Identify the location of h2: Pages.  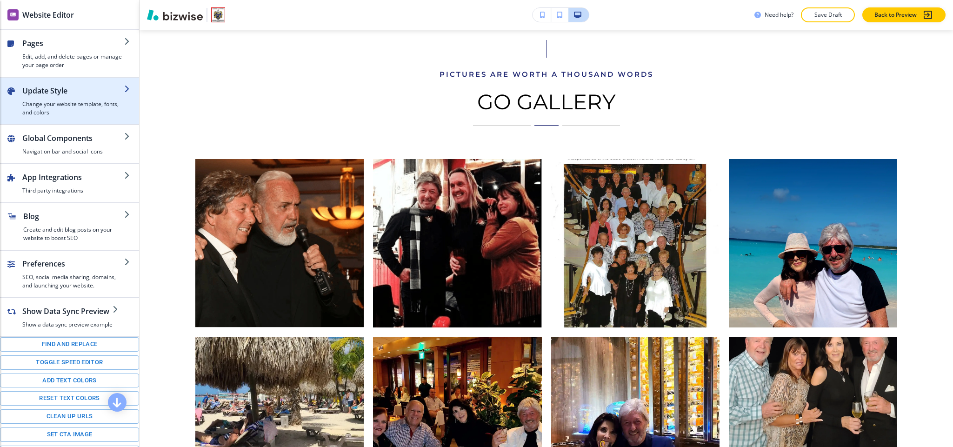
(73, 43).